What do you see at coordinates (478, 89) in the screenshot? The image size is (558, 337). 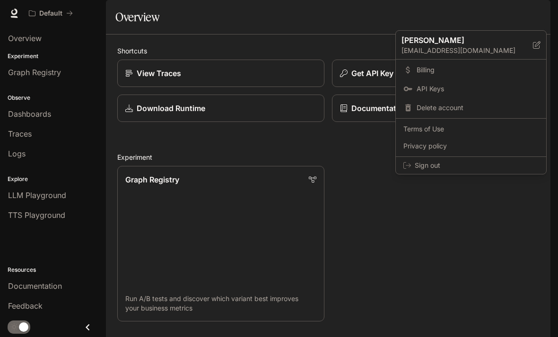 I see `span: API Keys` at bounding box center [478, 89].